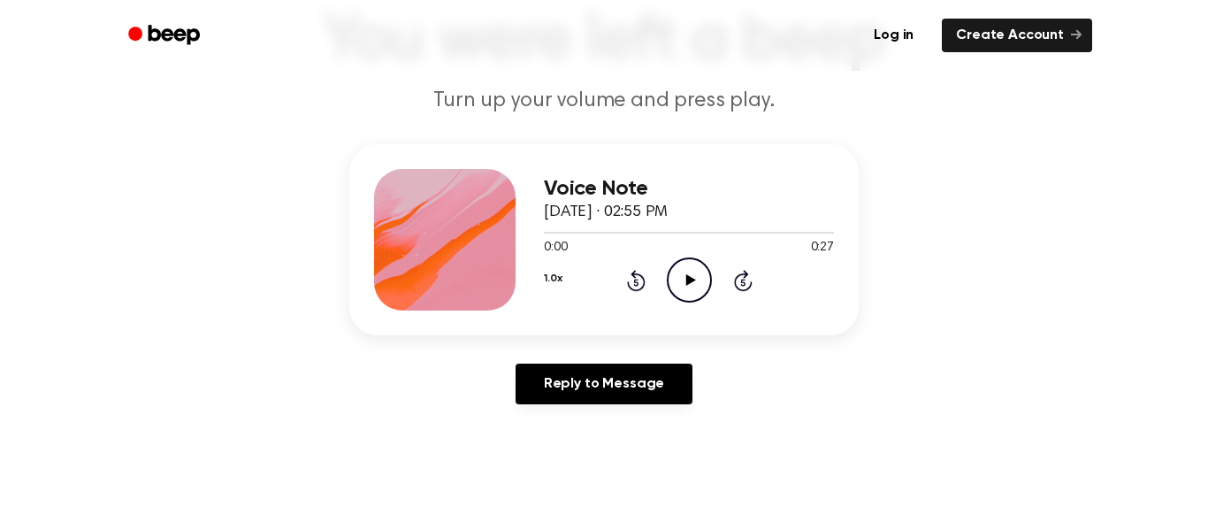  I want to click on h3: Voice Note, so click(689, 188).